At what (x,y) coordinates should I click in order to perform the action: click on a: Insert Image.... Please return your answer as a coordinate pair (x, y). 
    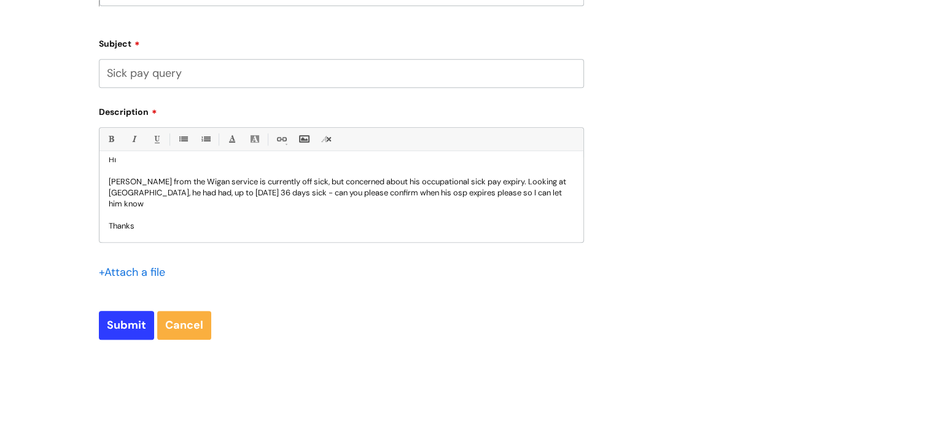
    Looking at the image, I should click on (303, 139).